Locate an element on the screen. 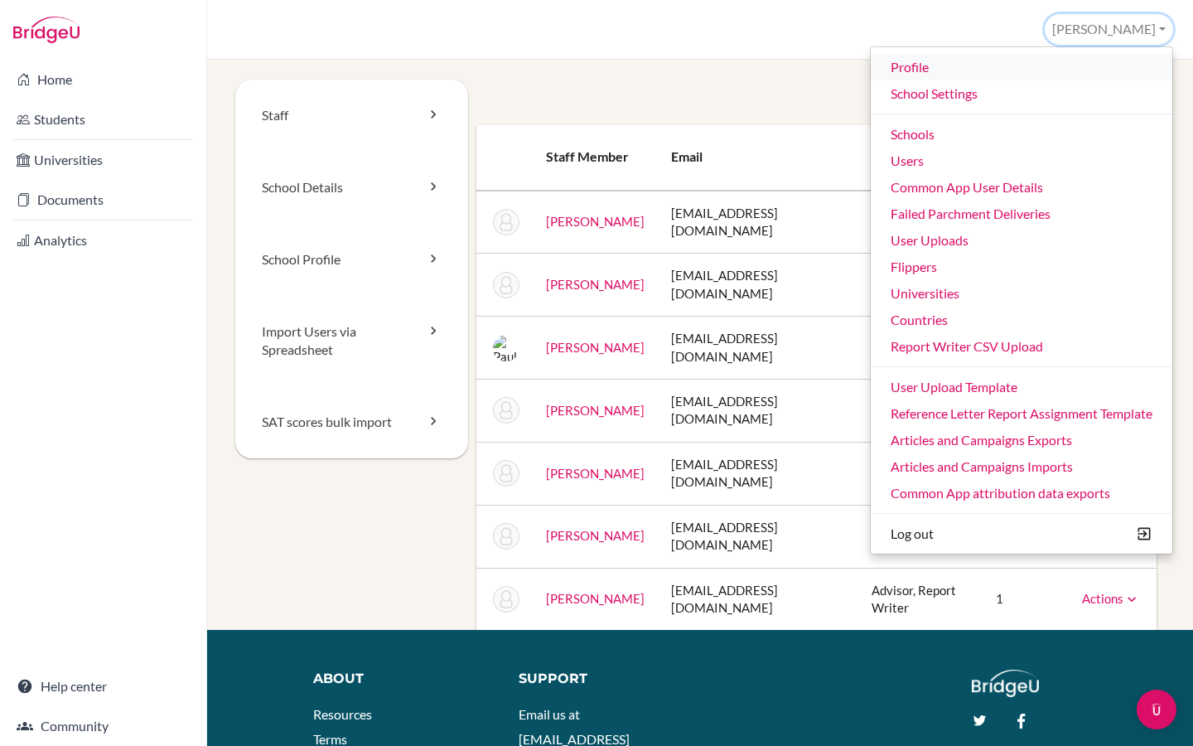 This screenshot has height=746, width=1193. a: Resources is located at coordinates (342, 713).